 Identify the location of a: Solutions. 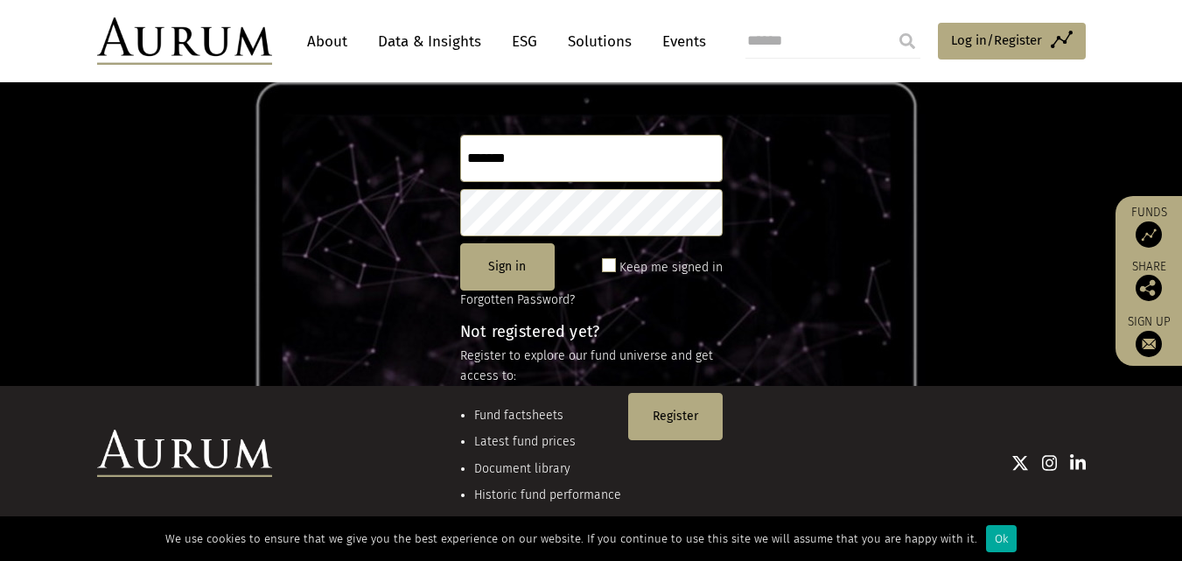
(599, 41).